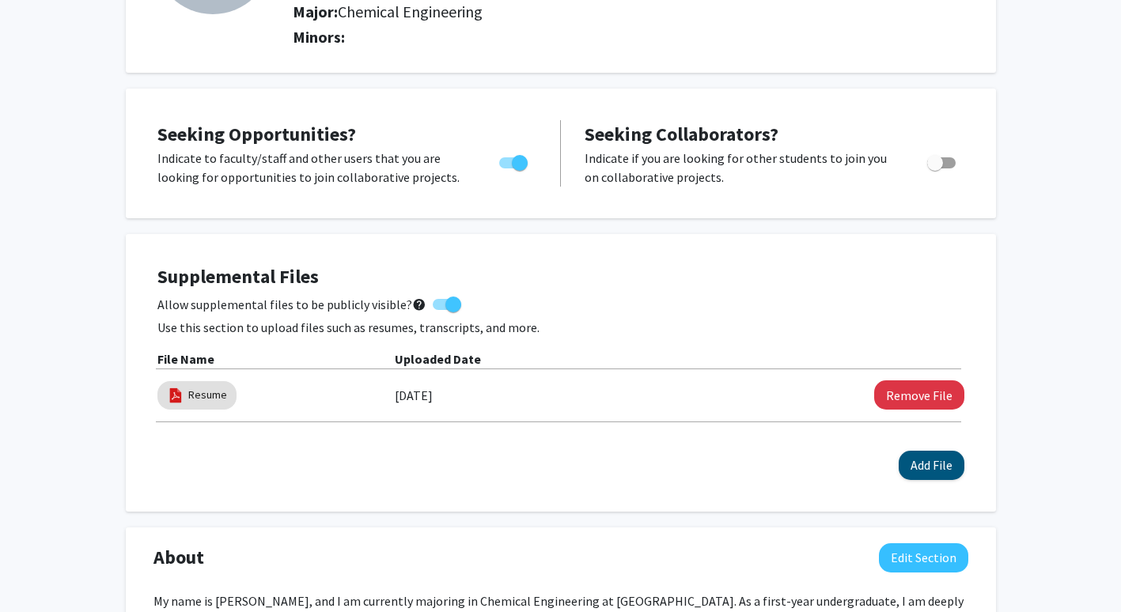 The image size is (1121, 612). I want to click on p: Use this section to upload files such as resumes, transcripts, and more., so click(561, 327).